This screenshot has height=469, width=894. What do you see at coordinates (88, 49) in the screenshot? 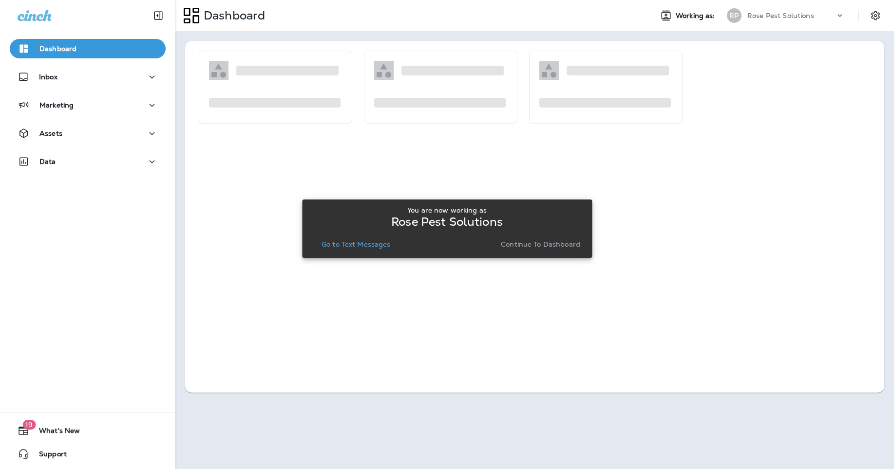
I see `button: Dashboard` at bounding box center [88, 49].